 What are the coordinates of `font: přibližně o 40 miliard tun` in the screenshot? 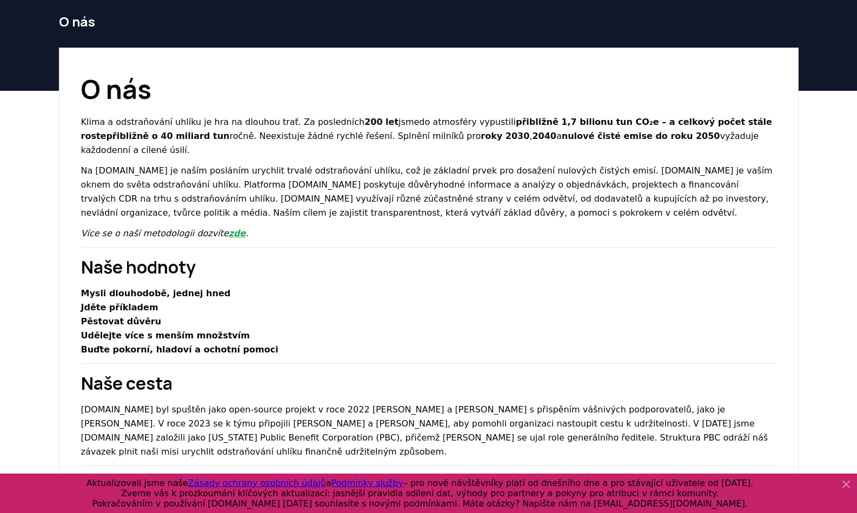 It's located at (168, 136).